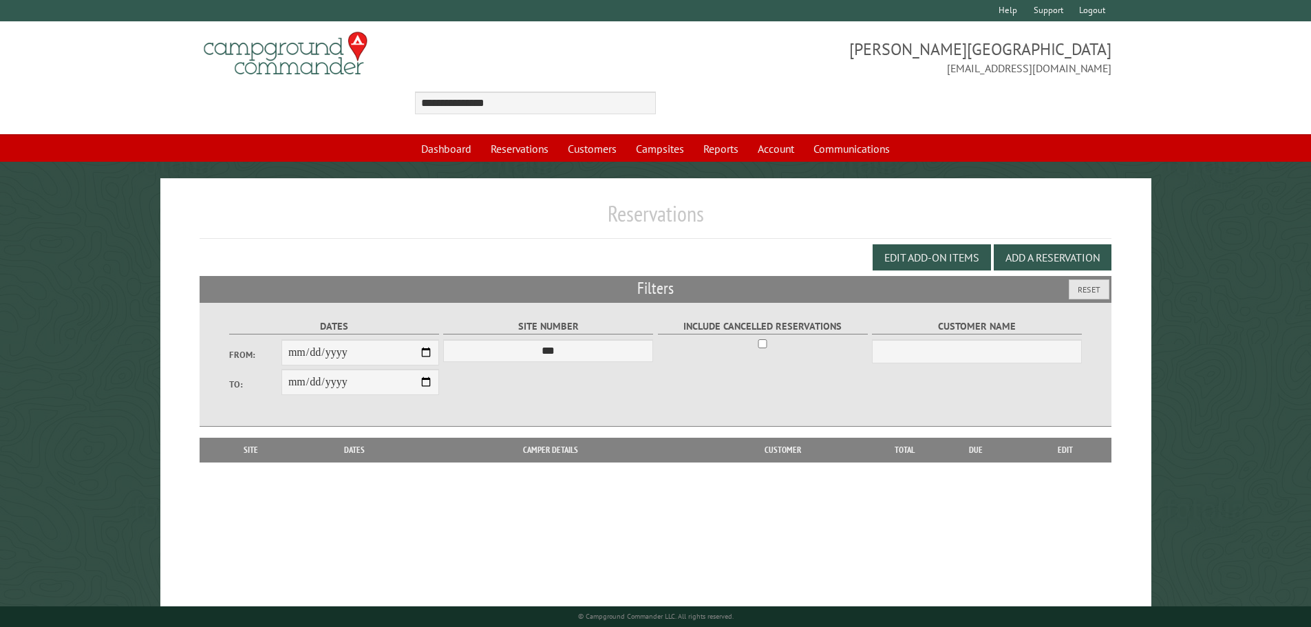 This screenshot has width=1311, height=627. I want to click on th: Due, so click(976, 450).